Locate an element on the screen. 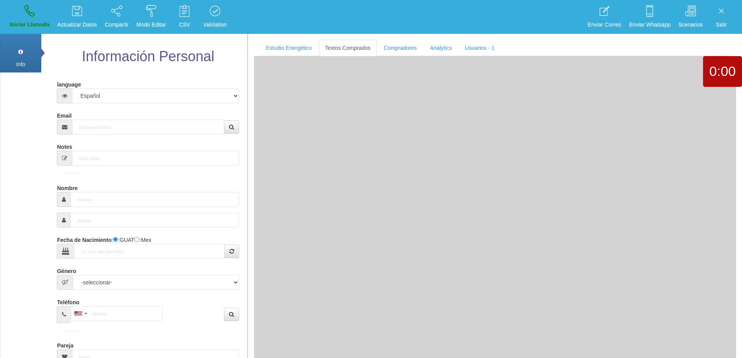  a: Textos Comprados is located at coordinates (348, 48).